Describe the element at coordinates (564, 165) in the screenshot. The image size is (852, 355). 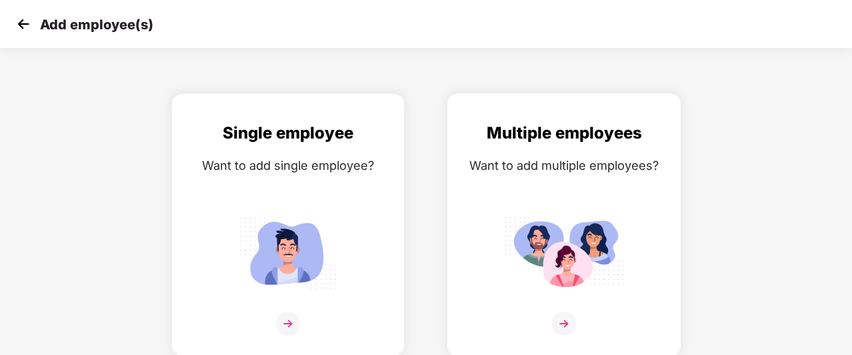
I see `div: Want to add multiple employees?` at that location.